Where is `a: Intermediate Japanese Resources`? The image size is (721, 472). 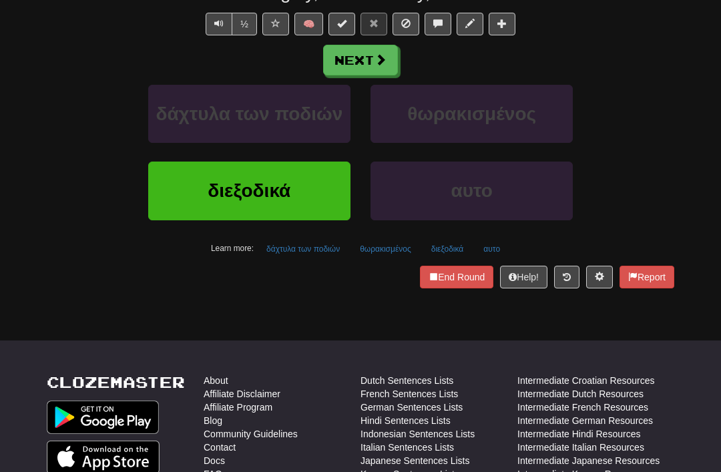 a: Intermediate Japanese Resources is located at coordinates (588, 462).